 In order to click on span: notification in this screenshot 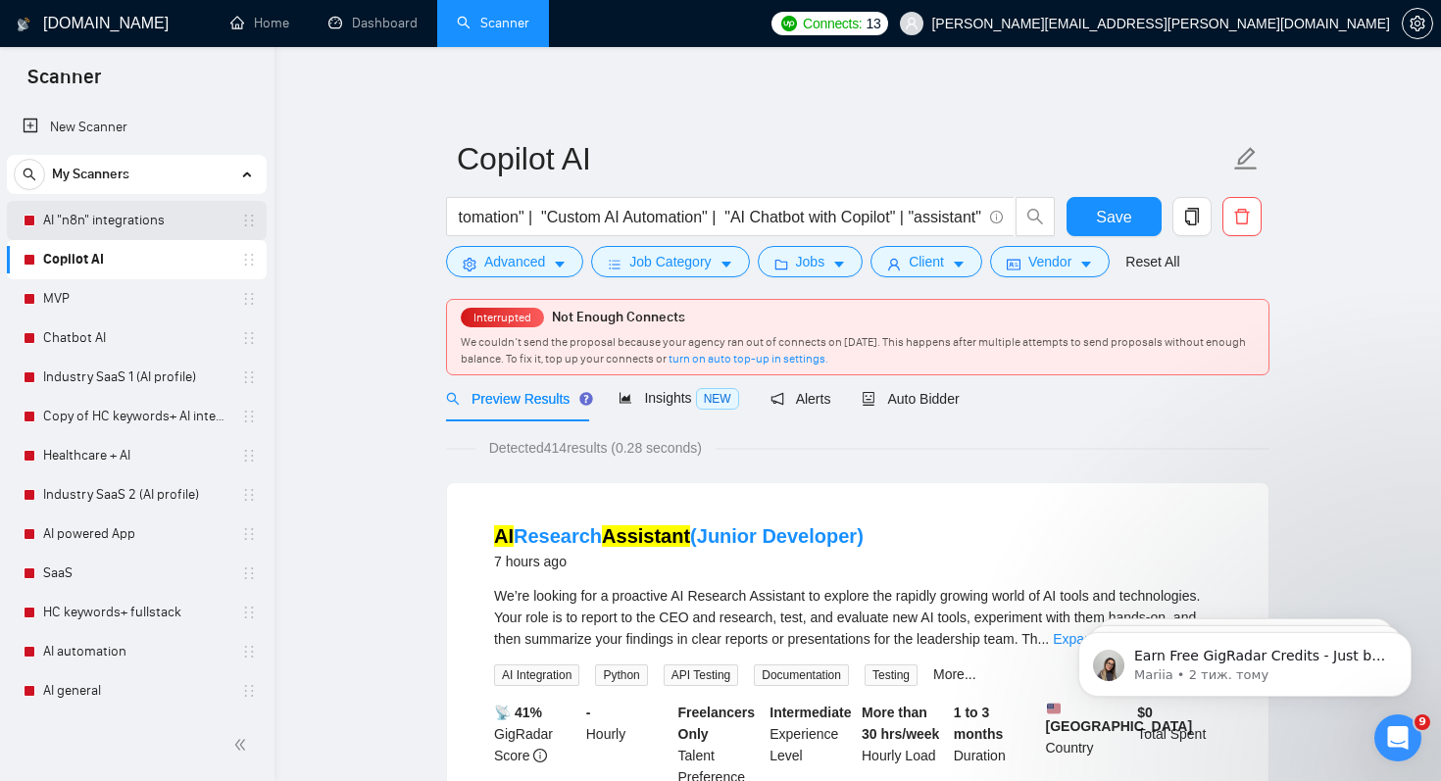, I will do `click(777, 399)`.